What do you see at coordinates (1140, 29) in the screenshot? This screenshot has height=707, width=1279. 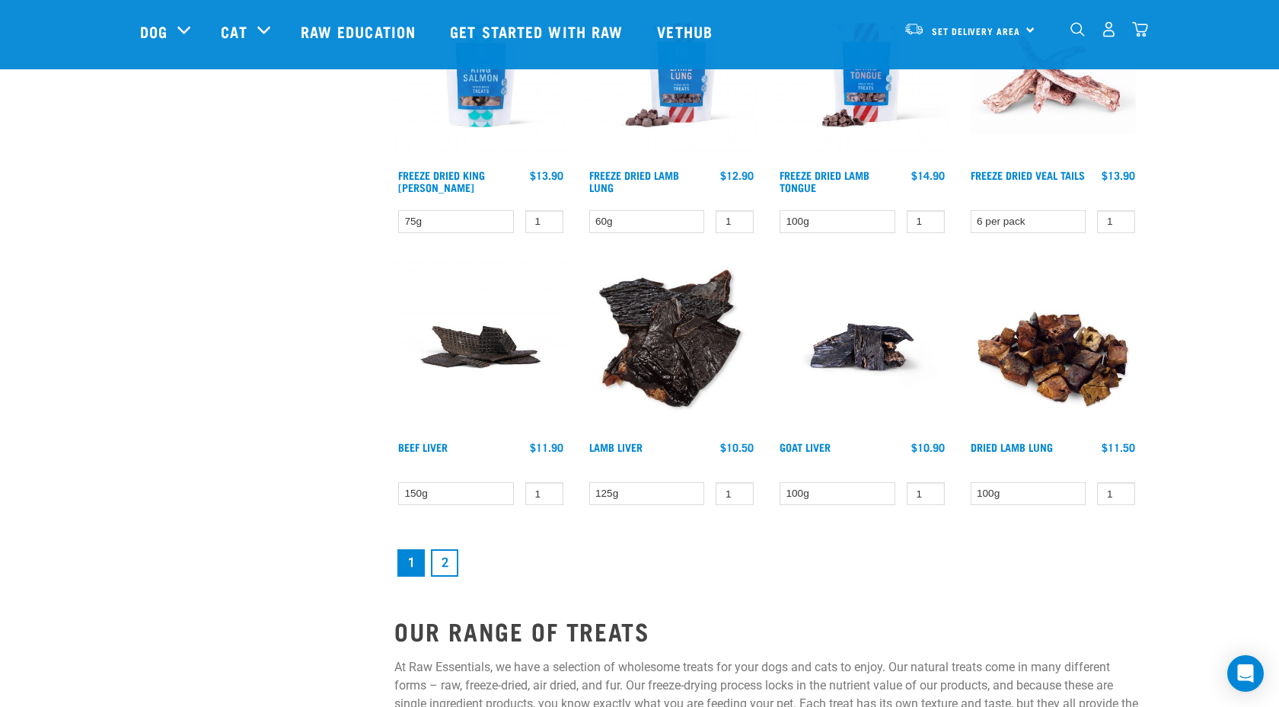 I see `img: home-icon@2x.png` at bounding box center [1140, 29].